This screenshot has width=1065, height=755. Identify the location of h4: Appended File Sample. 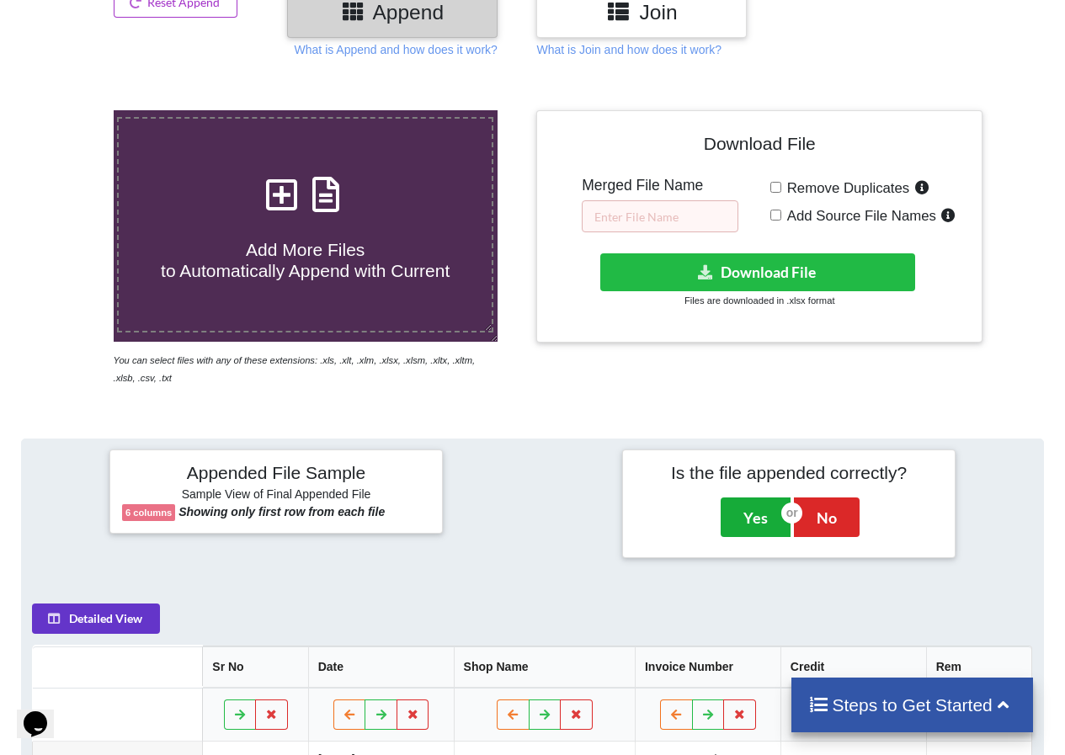
(276, 474).